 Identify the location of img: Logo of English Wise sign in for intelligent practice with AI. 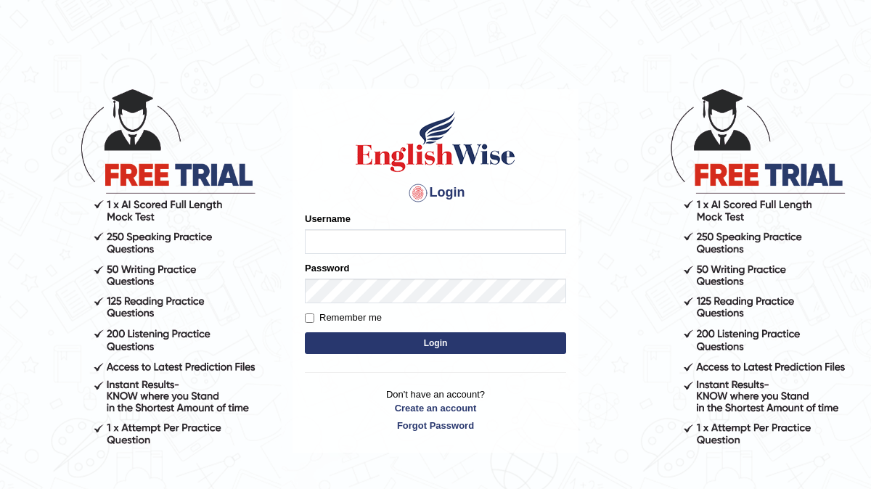
(435, 142).